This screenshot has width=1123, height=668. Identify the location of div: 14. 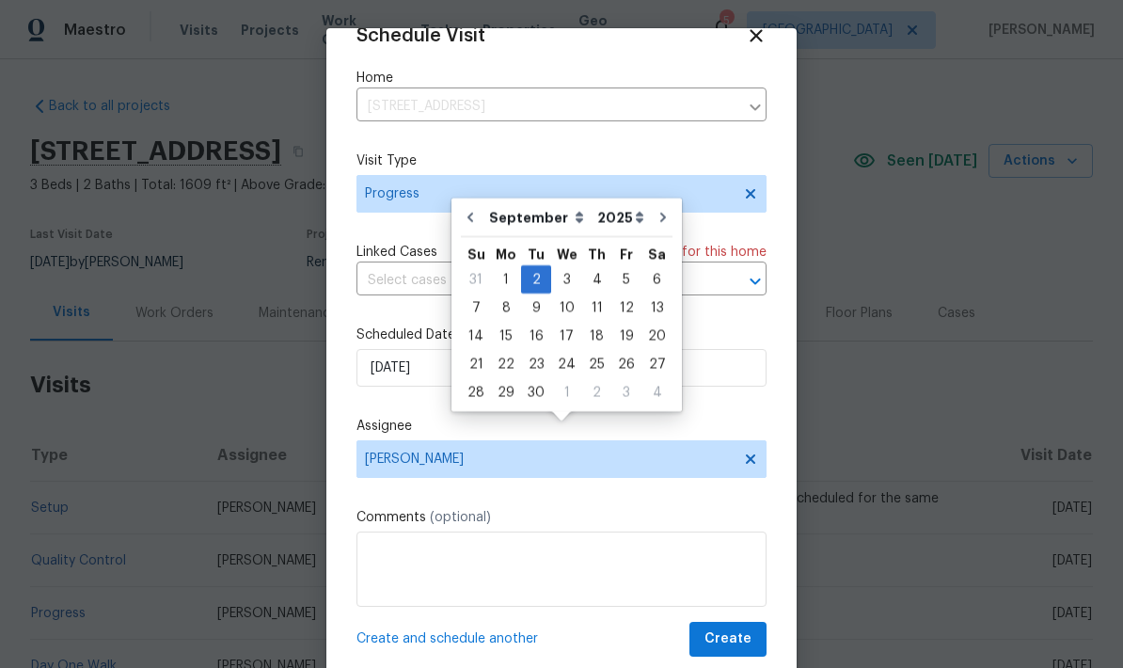
(476, 336).